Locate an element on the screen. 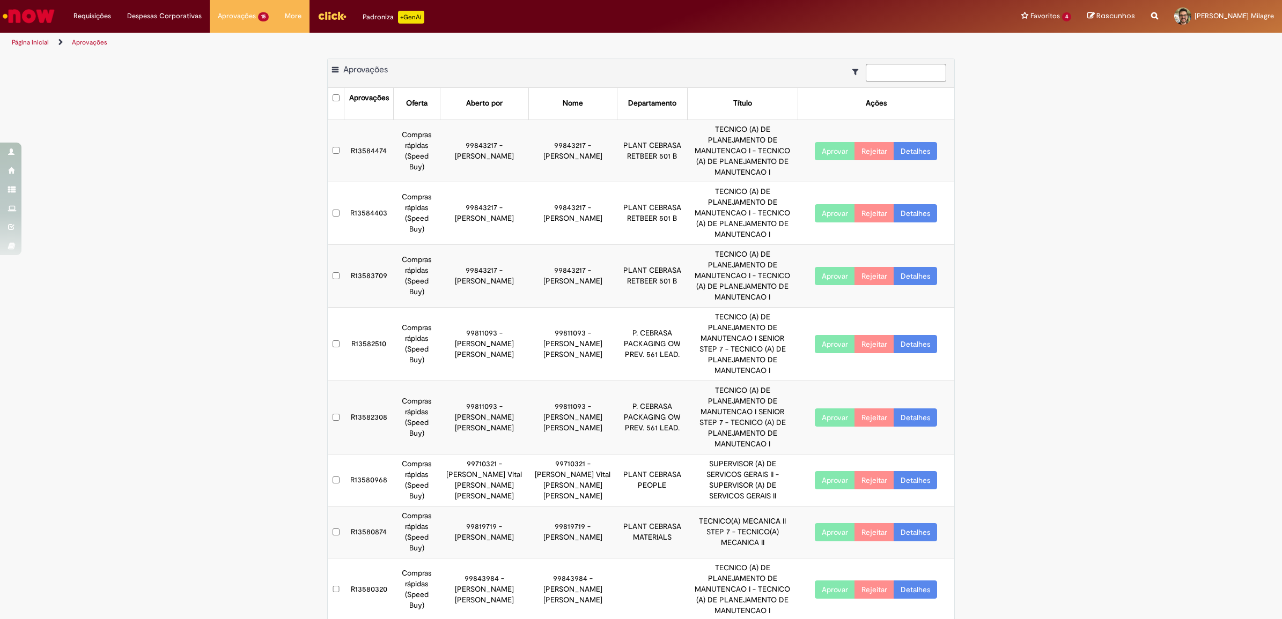 This screenshot has width=1282, height=619. a: Rascunhos is located at coordinates (1111, 16).